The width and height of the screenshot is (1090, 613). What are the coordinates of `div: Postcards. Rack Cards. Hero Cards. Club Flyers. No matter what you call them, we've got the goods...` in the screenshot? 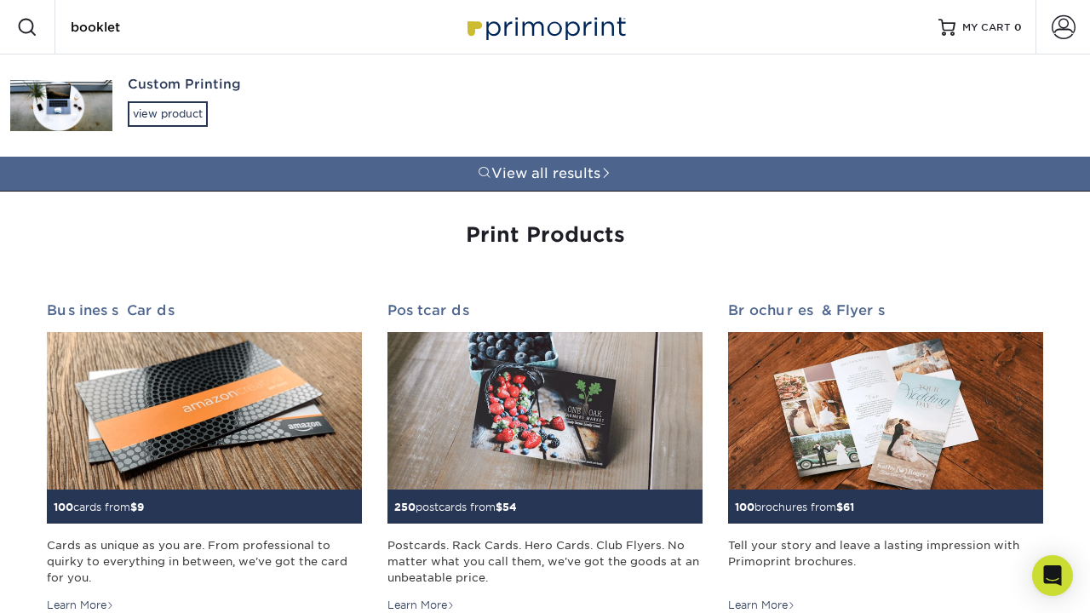 It's located at (545, 561).